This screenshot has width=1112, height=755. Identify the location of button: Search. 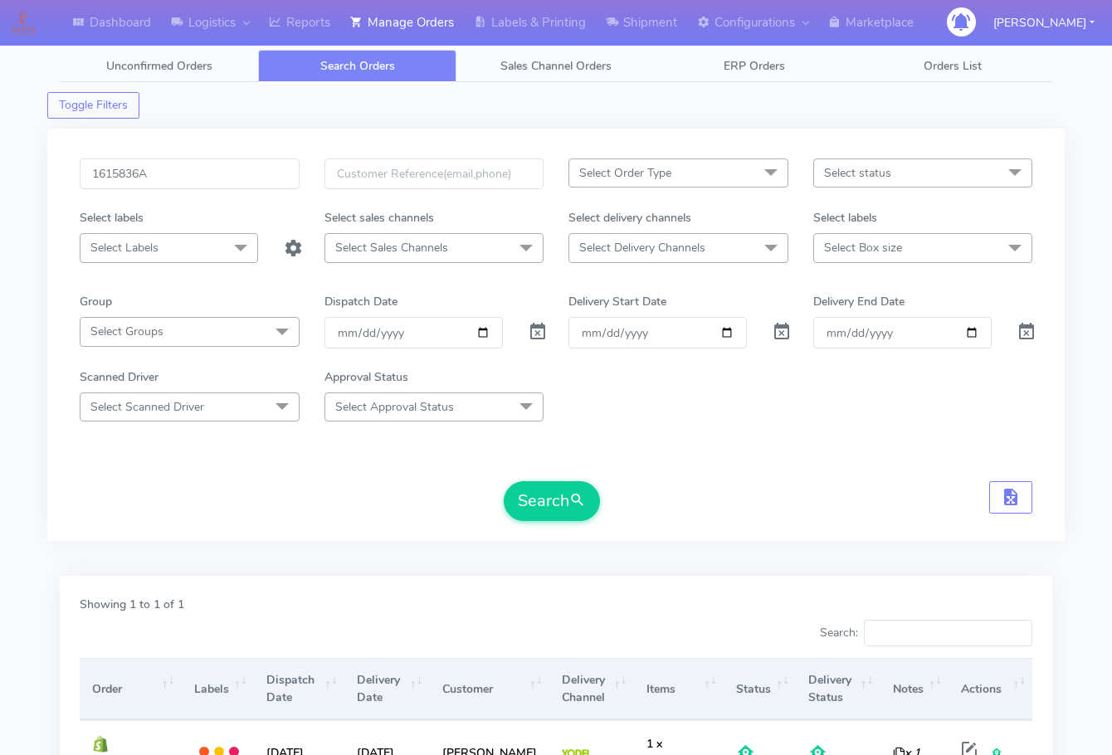
(552, 501).